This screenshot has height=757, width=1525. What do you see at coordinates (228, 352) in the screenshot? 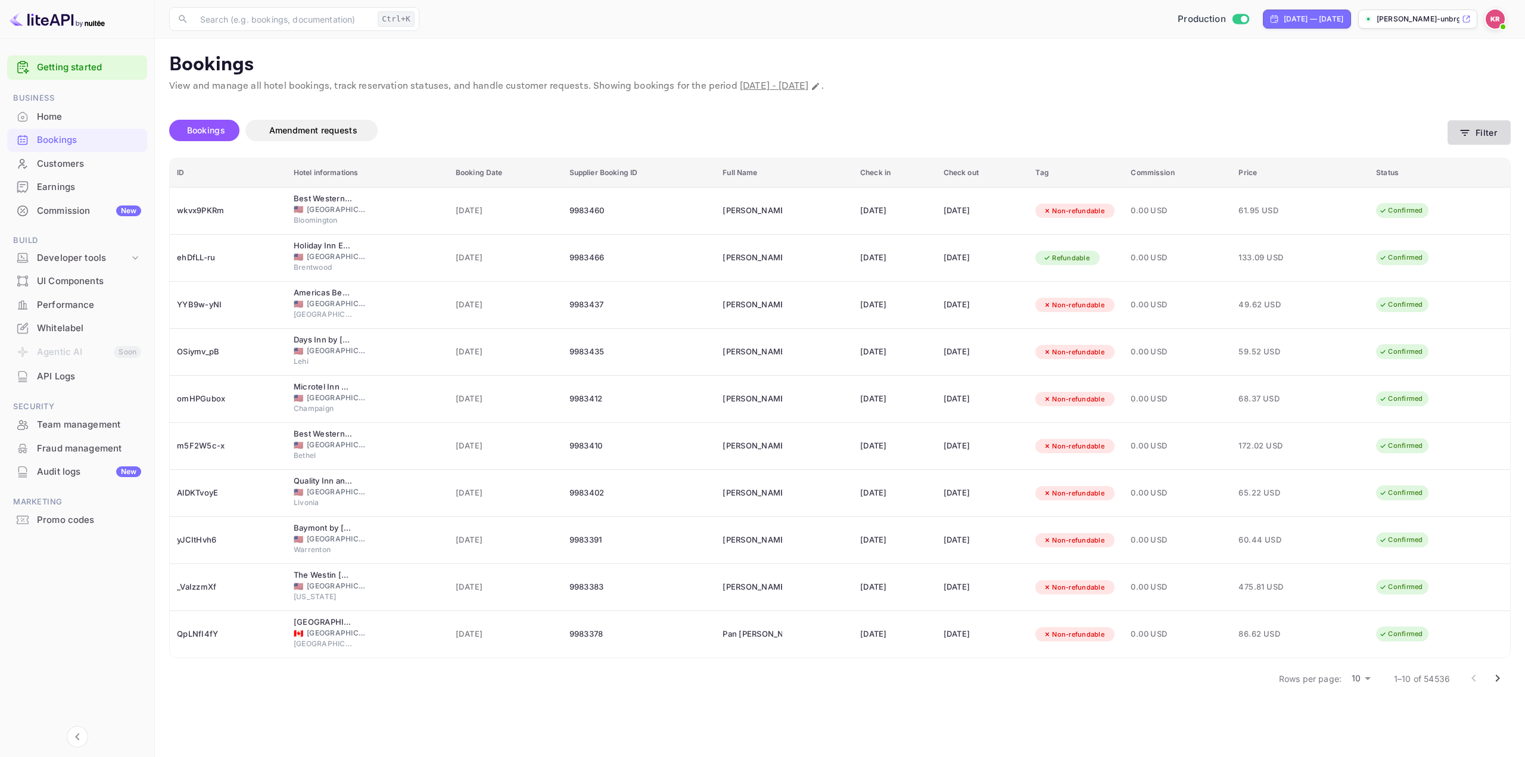
I see `div: OSiymv_pB` at bounding box center [228, 352].